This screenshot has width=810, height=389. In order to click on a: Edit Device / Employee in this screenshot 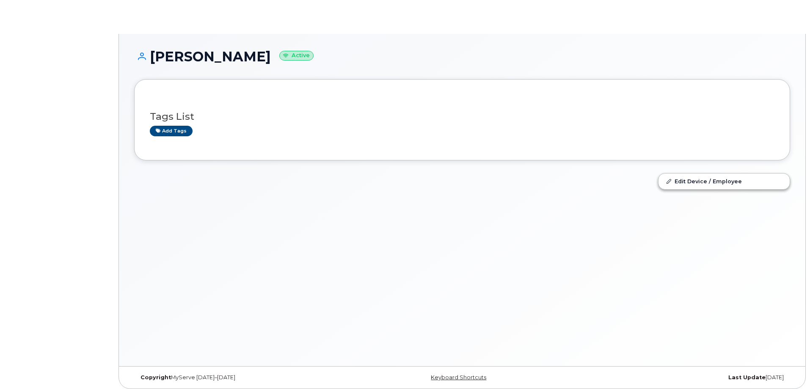, I will do `click(724, 181)`.